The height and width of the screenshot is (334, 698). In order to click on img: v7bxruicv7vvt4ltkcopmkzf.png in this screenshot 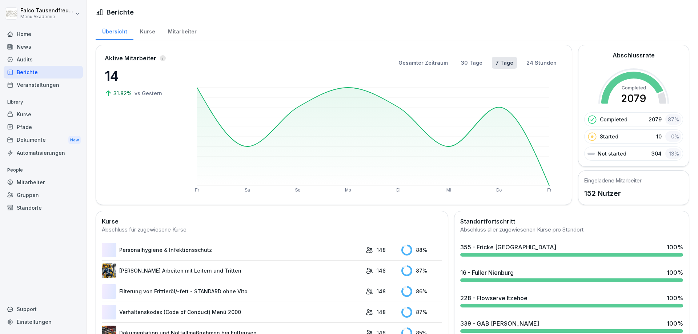, I will do `click(109, 271)`.